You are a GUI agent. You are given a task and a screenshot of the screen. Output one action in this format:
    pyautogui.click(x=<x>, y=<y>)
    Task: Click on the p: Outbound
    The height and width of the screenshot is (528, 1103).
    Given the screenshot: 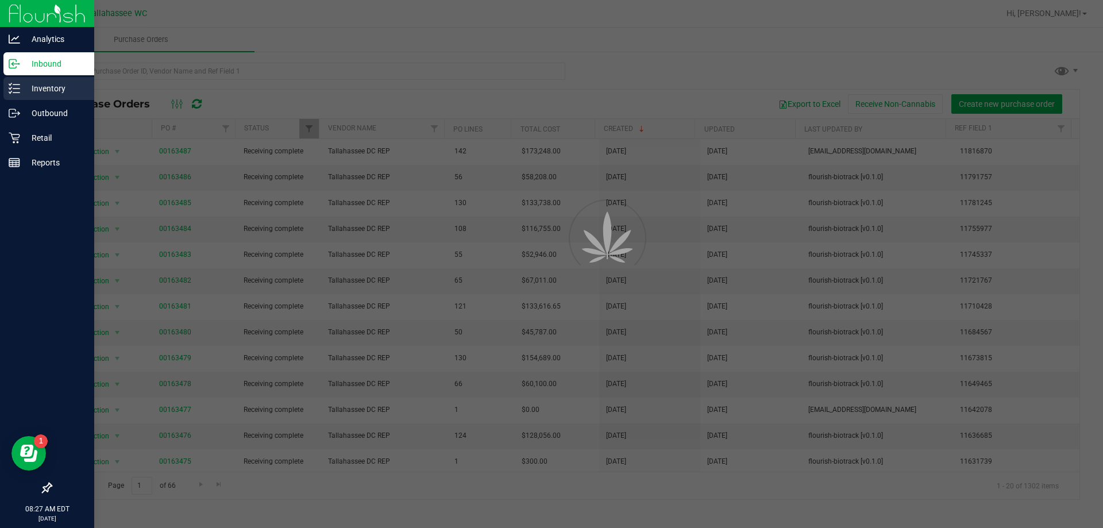 What is the action you would take?
    pyautogui.click(x=55, y=113)
    